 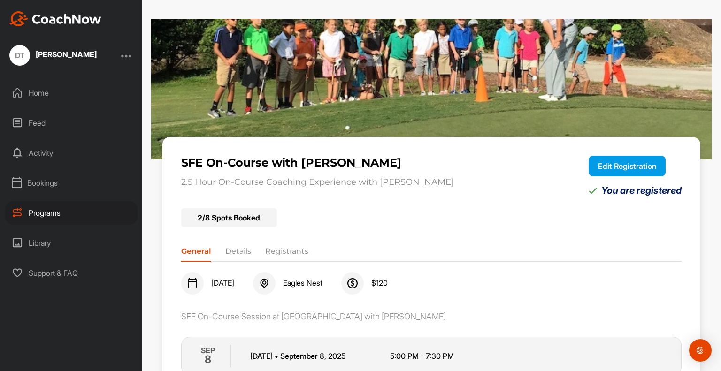 What do you see at coordinates (229, 218) in the screenshot?
I see `div: 2 / 8 Spots Booked` at bounding box center [229, 218].